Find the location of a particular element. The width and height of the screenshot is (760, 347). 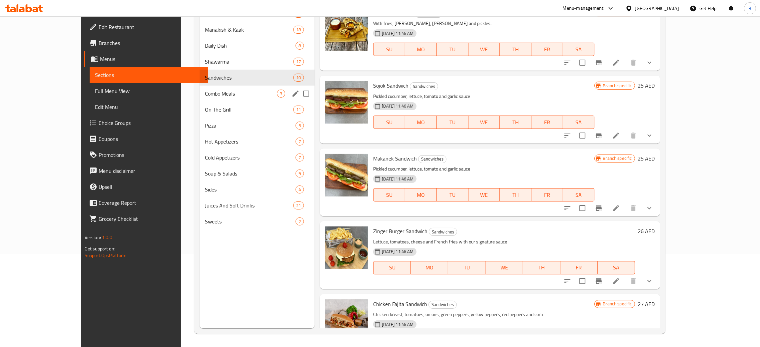

a: Menu disclaimer is located at coordinates (146, 171).